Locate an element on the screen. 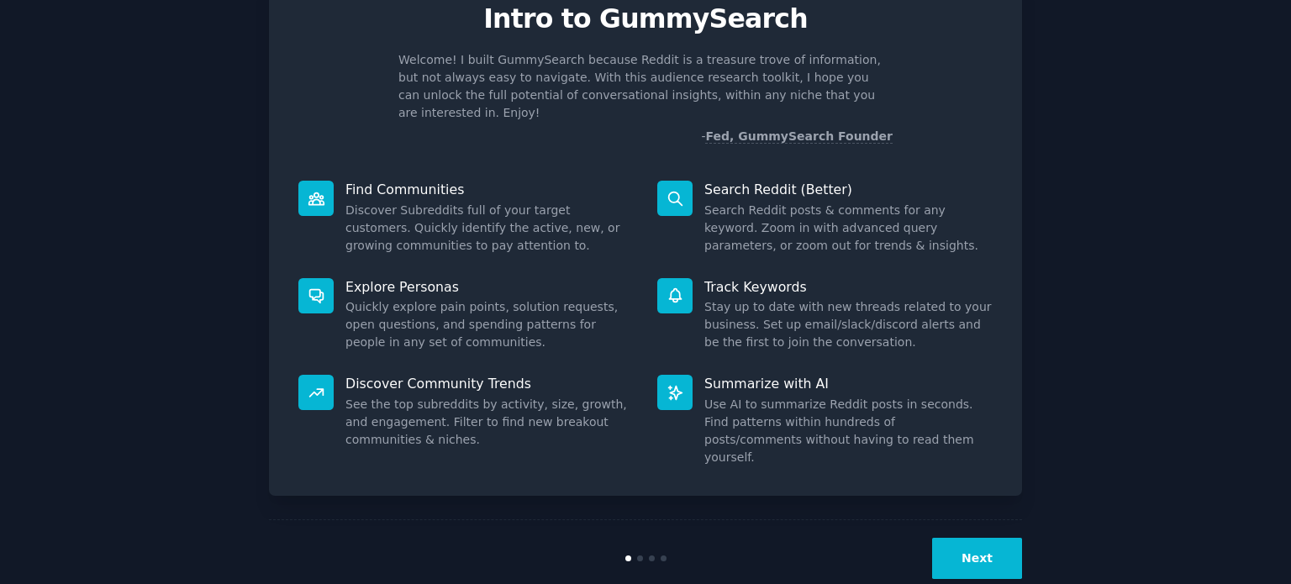 This screenshot has width=1291, height=584. p: Find Communities is located at coordinates (489, 189).